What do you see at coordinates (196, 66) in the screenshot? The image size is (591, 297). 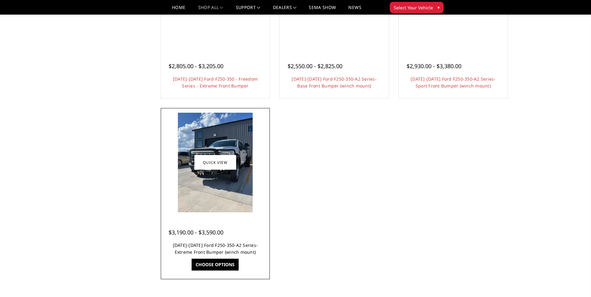 I see `span: $2,805.00 - $3,205.00` at bounding box center [196, 66].